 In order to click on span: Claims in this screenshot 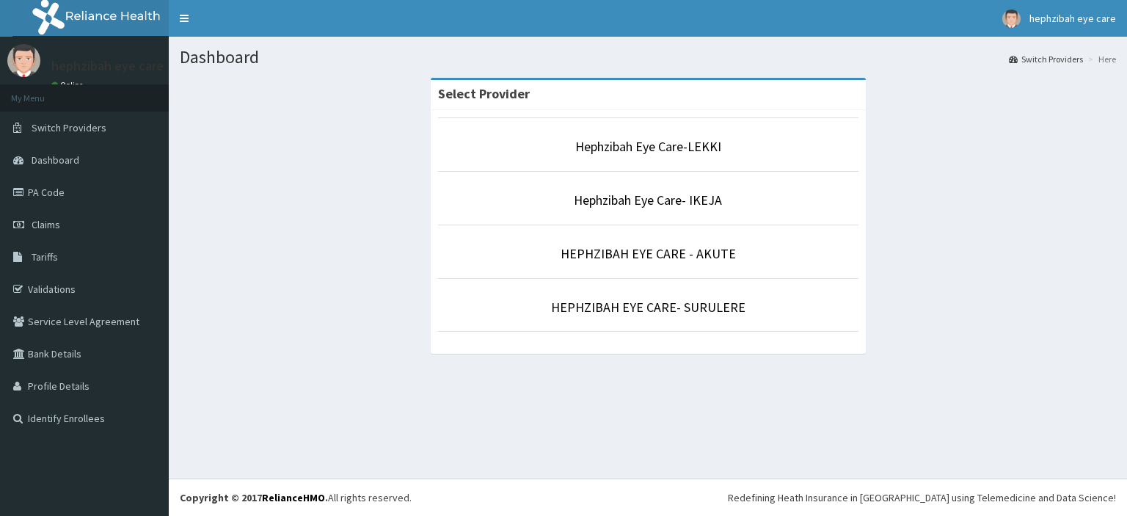, I will do `click(45, 224)`.